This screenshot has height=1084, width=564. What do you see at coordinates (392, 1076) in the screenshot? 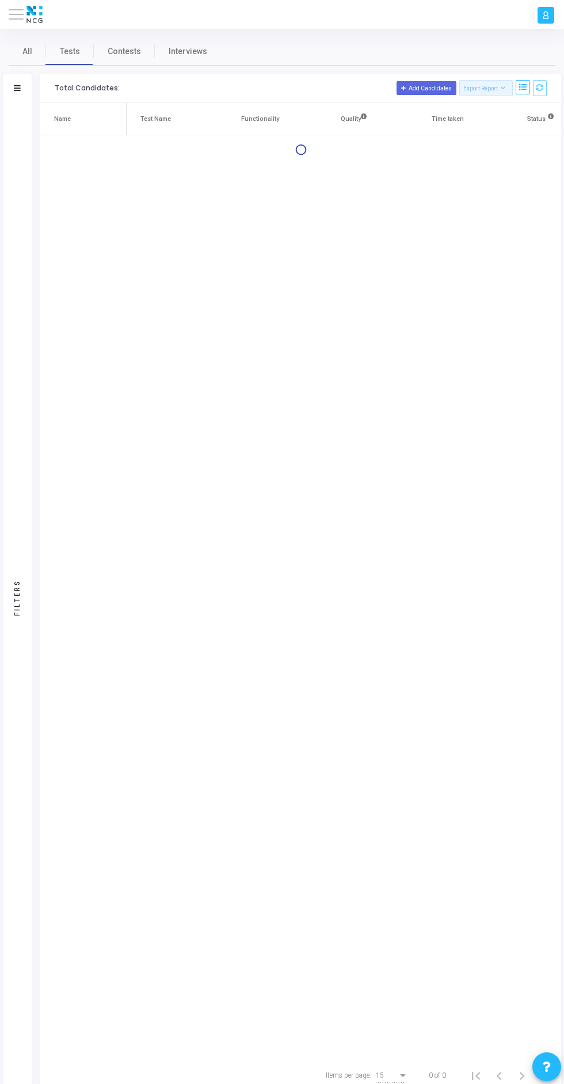
I see `mat-select: Items per page:` at bounding box center [392, 1076].